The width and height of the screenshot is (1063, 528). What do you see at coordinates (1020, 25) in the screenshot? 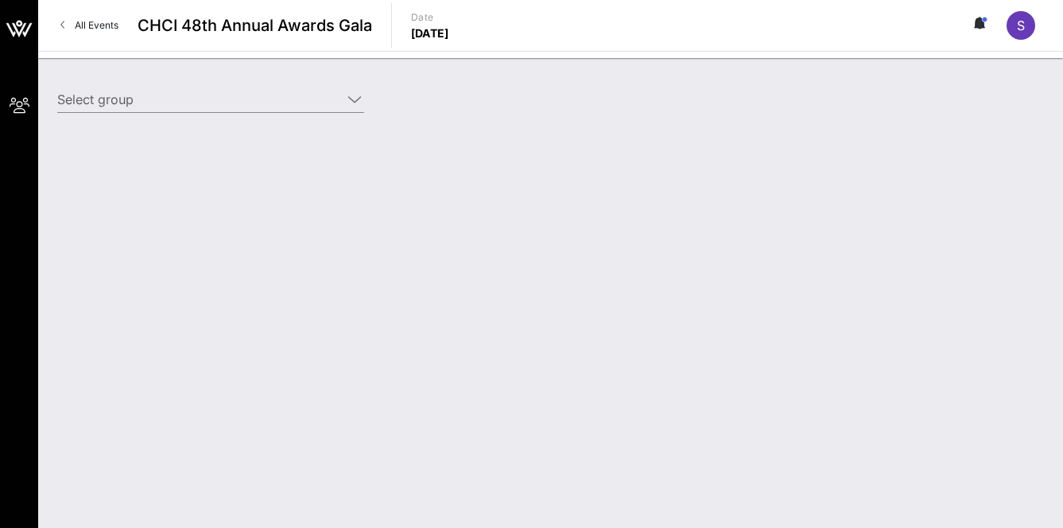
I see `div: S` at bounding box center [1020, 25].